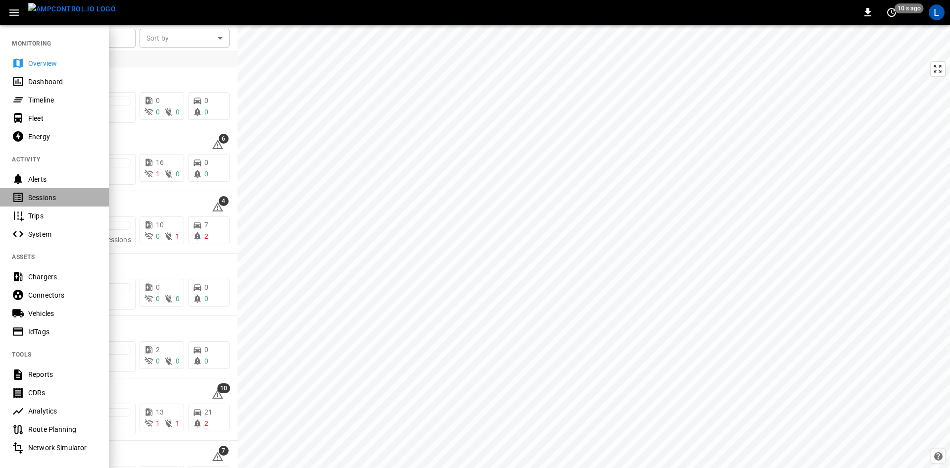 This screenshot has height=468, width=950. What do you see at coordinates (62, 234) in the screenshot?
I see `div: System` at bounding box center [62, 234].